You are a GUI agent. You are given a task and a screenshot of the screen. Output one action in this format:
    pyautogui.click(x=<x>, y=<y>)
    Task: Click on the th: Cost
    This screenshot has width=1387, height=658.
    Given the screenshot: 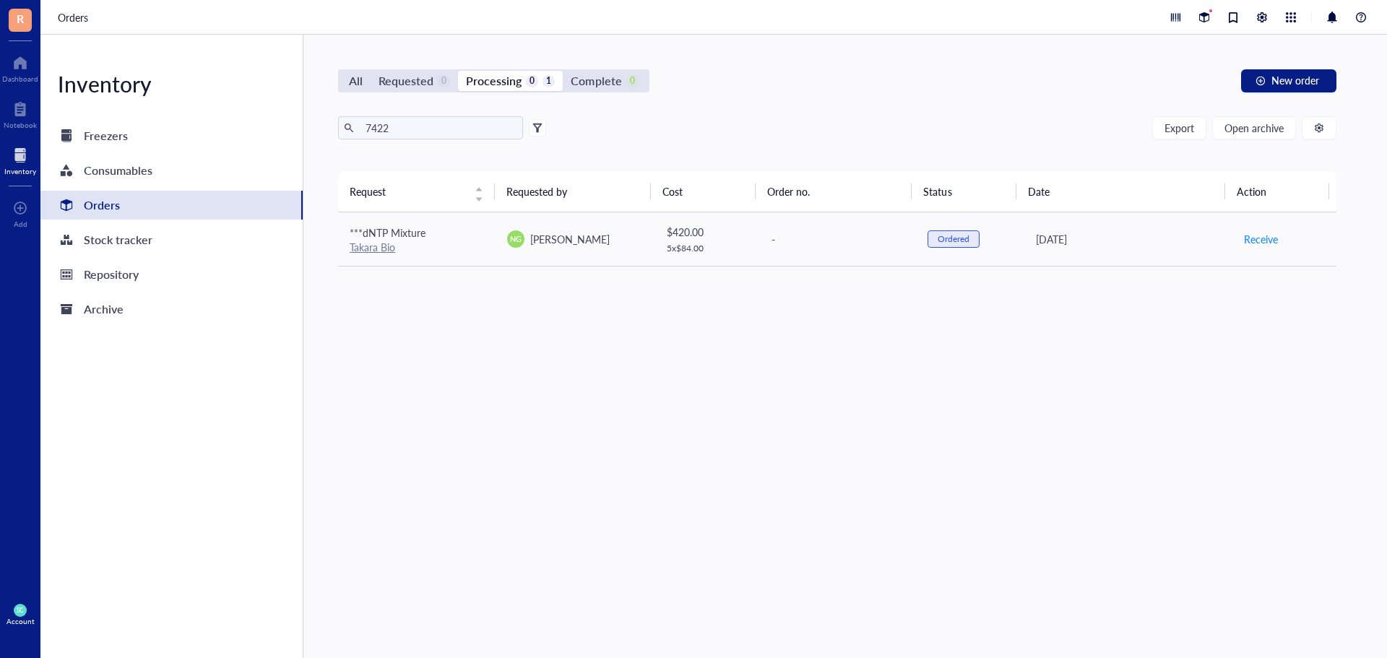 What is the action you would take?
    pyautogui.click(x=703, y=191)
    